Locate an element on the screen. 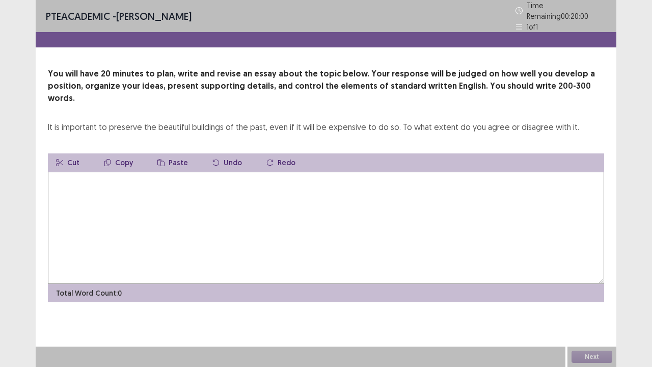 Image resolution: width=652 pixels, height=367 pixels. p: You will have 20 minutes to plan, write and revise an essay about the topic below. Your response ... is located at coordinates (326, 86).